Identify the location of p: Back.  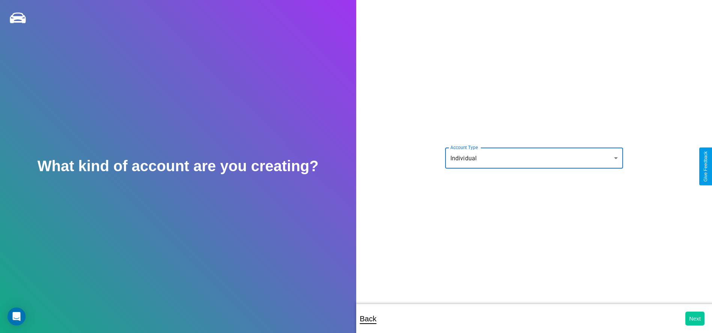
(368, 319).